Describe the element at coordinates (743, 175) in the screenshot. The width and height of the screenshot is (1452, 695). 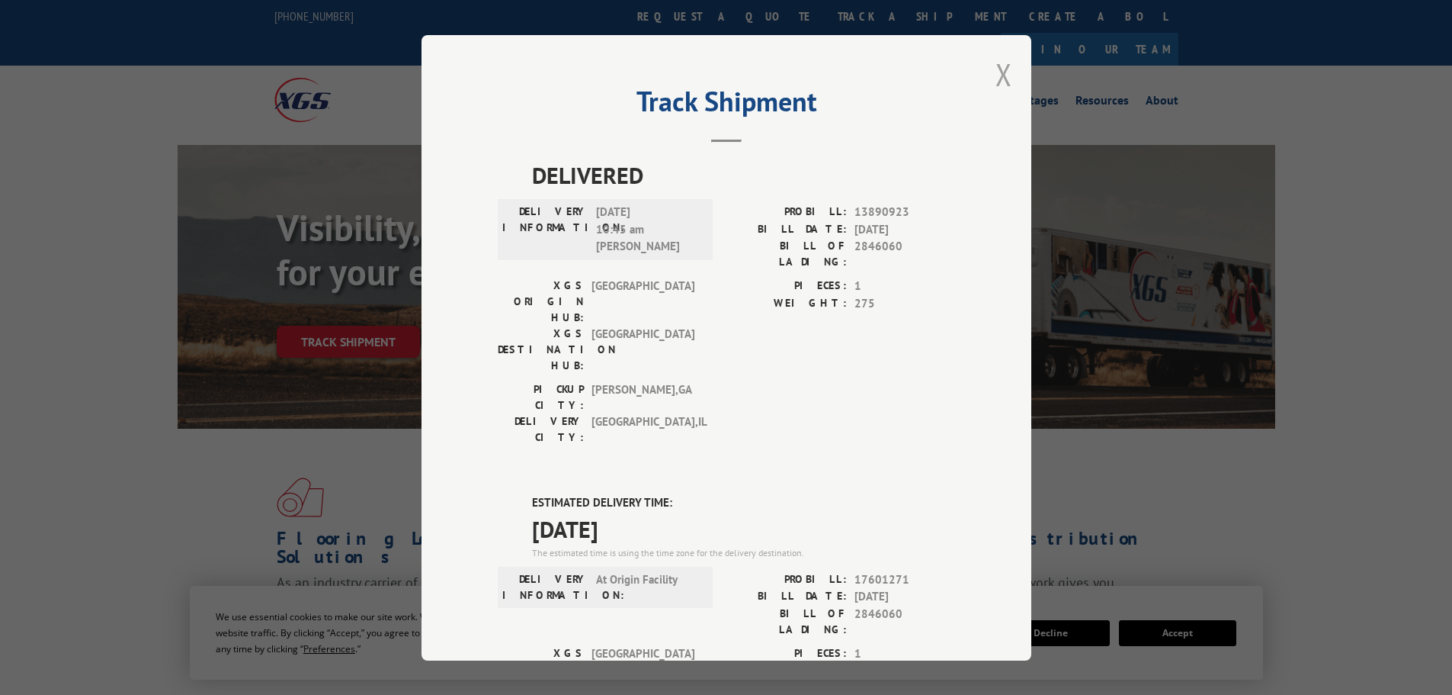
I see `span: DELIVERED` at that location.